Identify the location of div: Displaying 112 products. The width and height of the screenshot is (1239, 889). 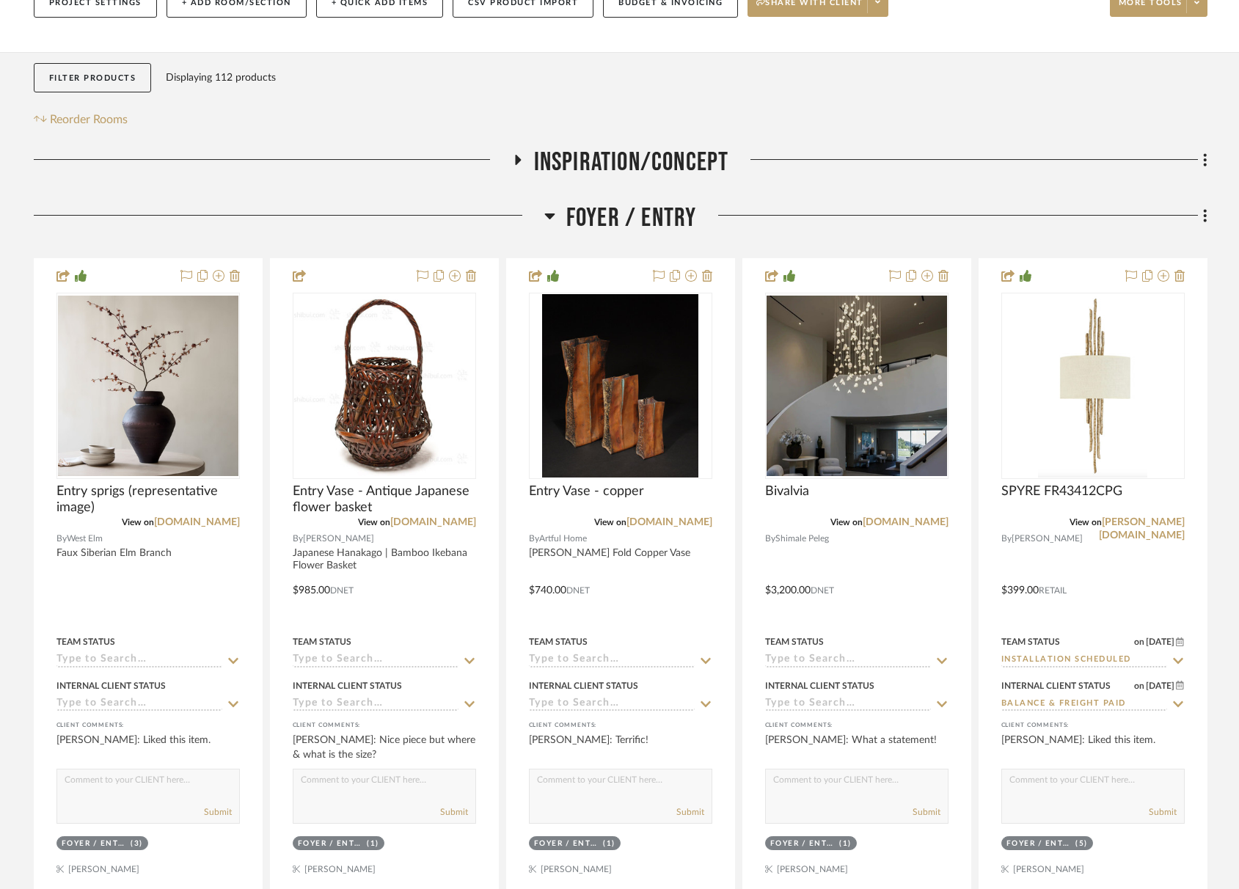
(221, 78).